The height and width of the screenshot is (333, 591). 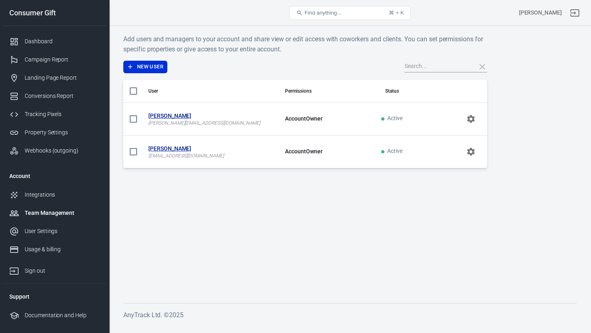 I want to click on a: Conversions Report, so click(x=55, y=96).